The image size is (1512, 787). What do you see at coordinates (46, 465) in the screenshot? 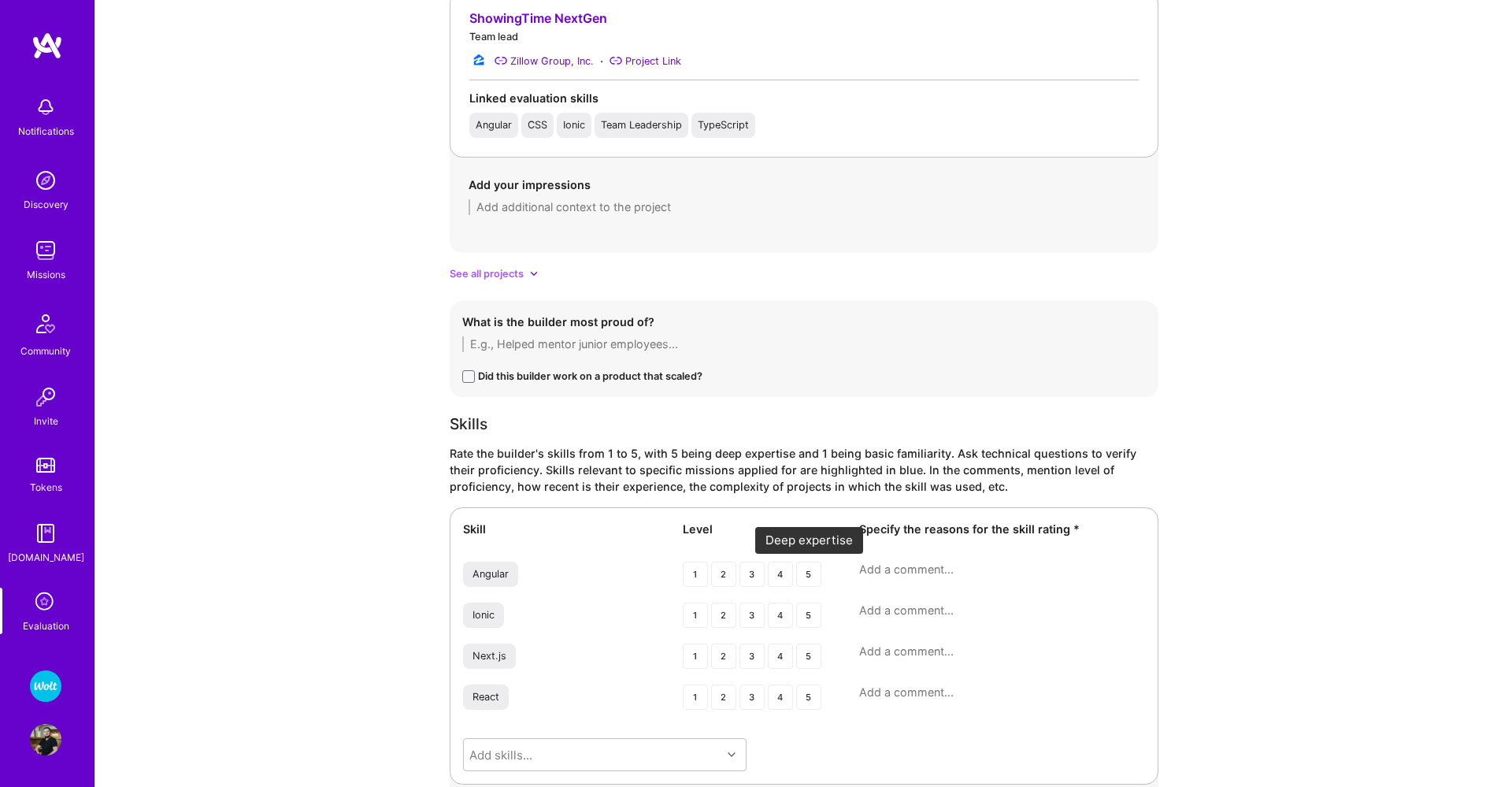
I see `img: tokens` at bounding box center [46, 465].